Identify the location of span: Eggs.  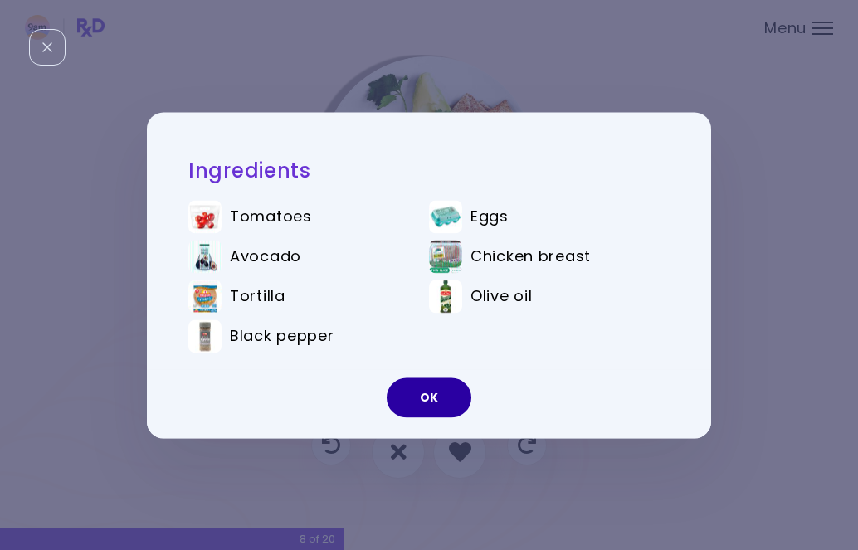
(489, 216).